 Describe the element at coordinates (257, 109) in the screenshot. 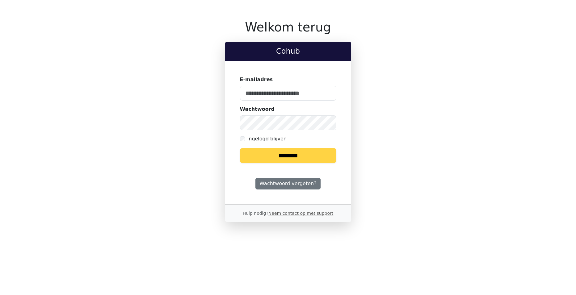

I see `label: Wachtwoord` at that location.